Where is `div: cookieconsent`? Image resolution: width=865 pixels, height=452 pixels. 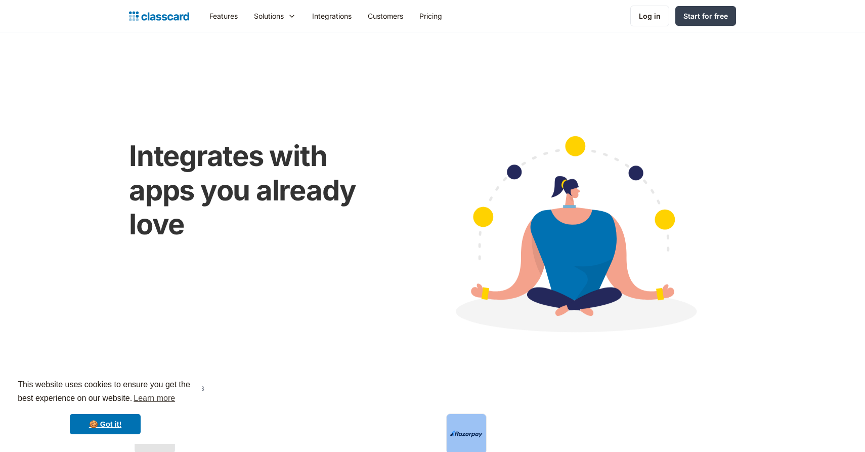
div: cookieconsent is located at coordinates (105, 406).